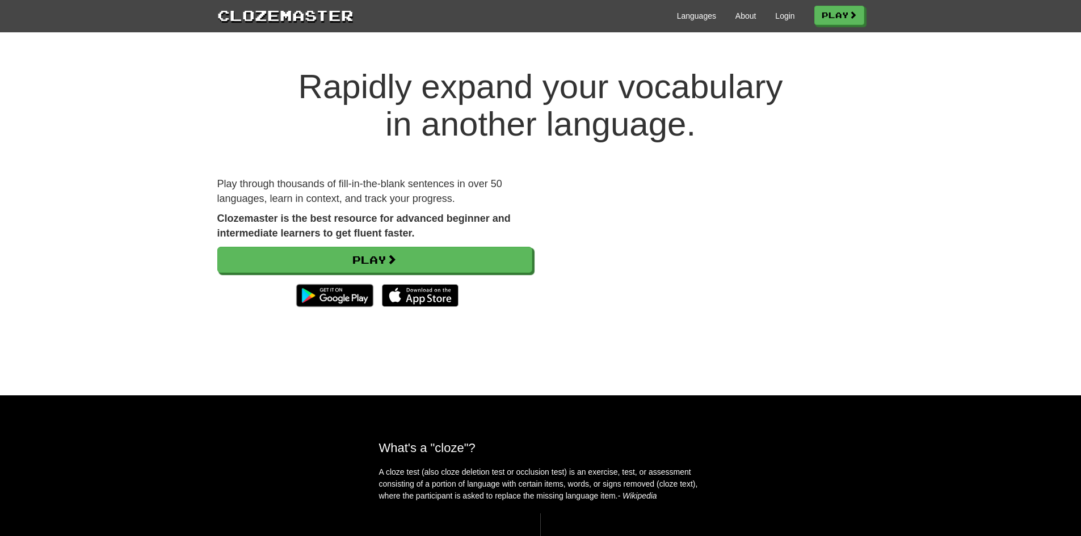 This screenshot has height=536, width=1081. I want to click on img: Get it on Google Play, so click(334, 296).